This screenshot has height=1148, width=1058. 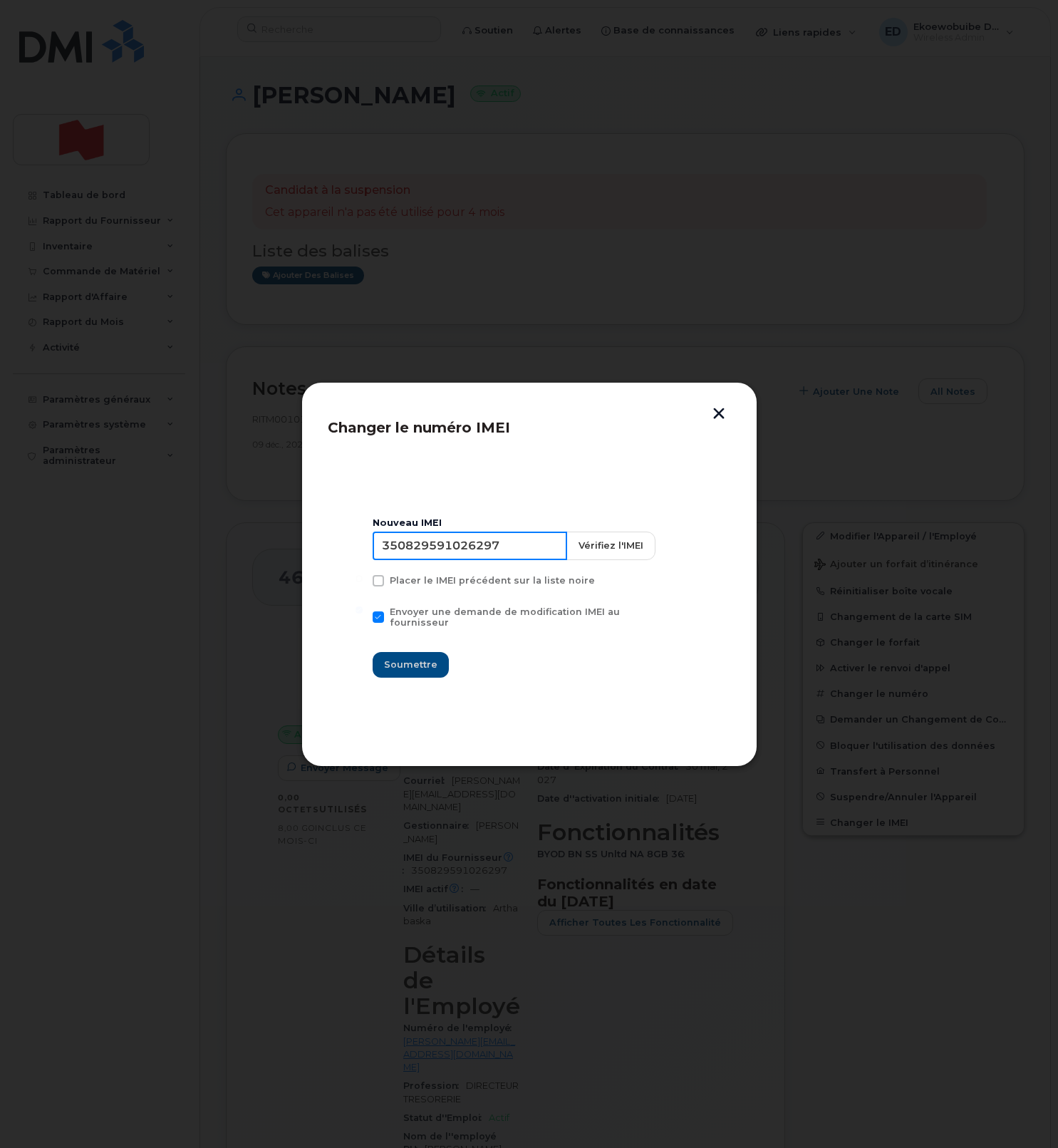 I want to click on span: Changer le numéro IMEI, so click(x=419, y=427).